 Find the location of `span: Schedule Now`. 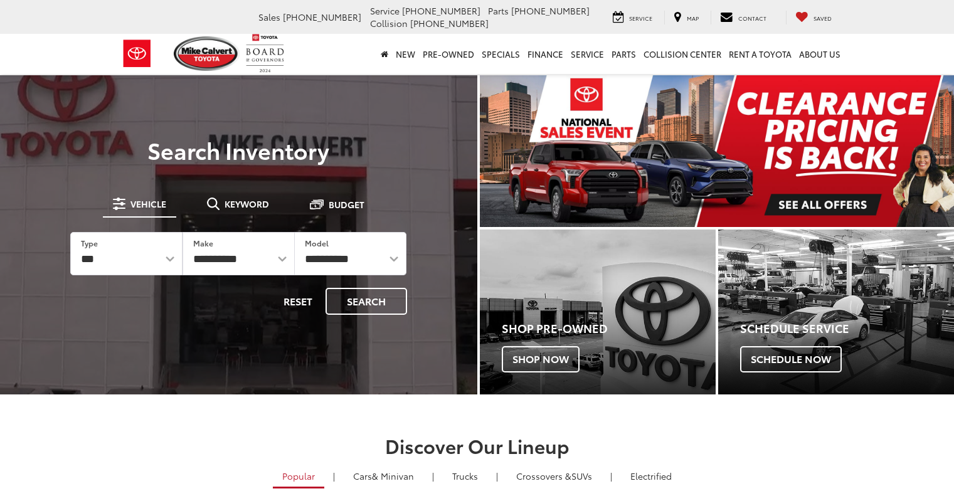

span: Schedule Now is located at coordinates (791, 359).